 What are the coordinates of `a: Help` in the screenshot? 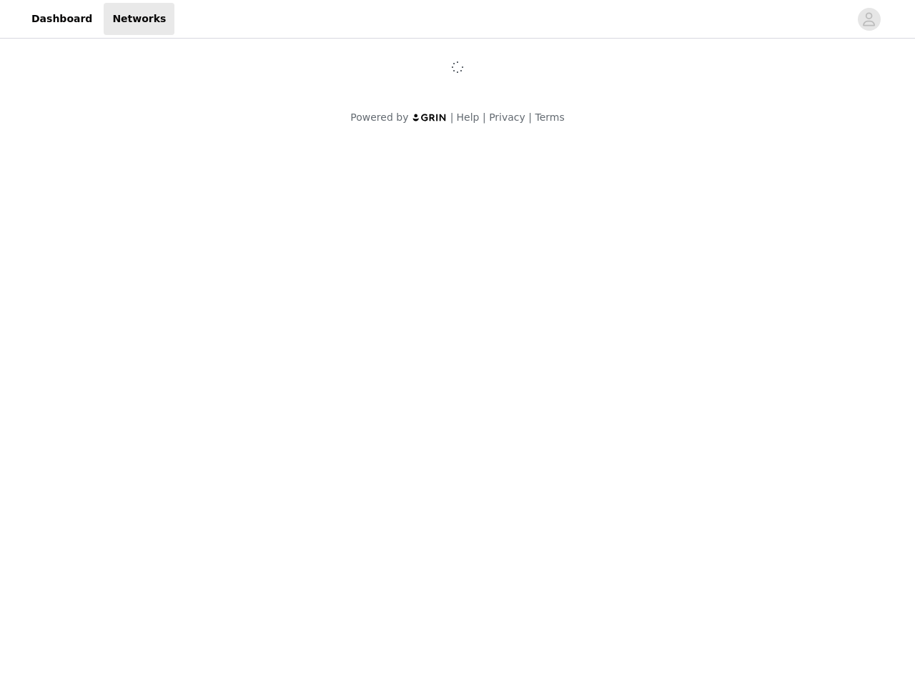 It's located at (468, 117).